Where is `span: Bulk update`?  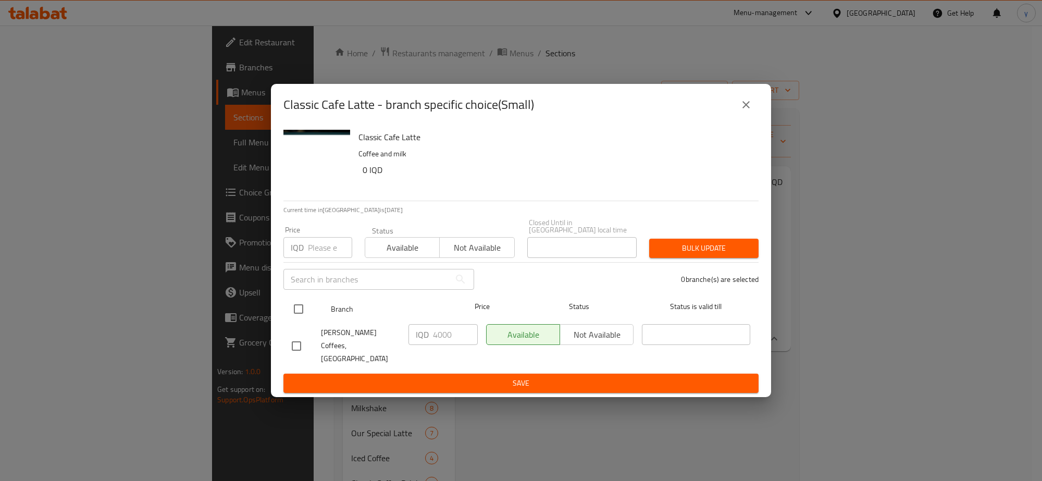
span: Bulk update is located at coordinates (704, 248).